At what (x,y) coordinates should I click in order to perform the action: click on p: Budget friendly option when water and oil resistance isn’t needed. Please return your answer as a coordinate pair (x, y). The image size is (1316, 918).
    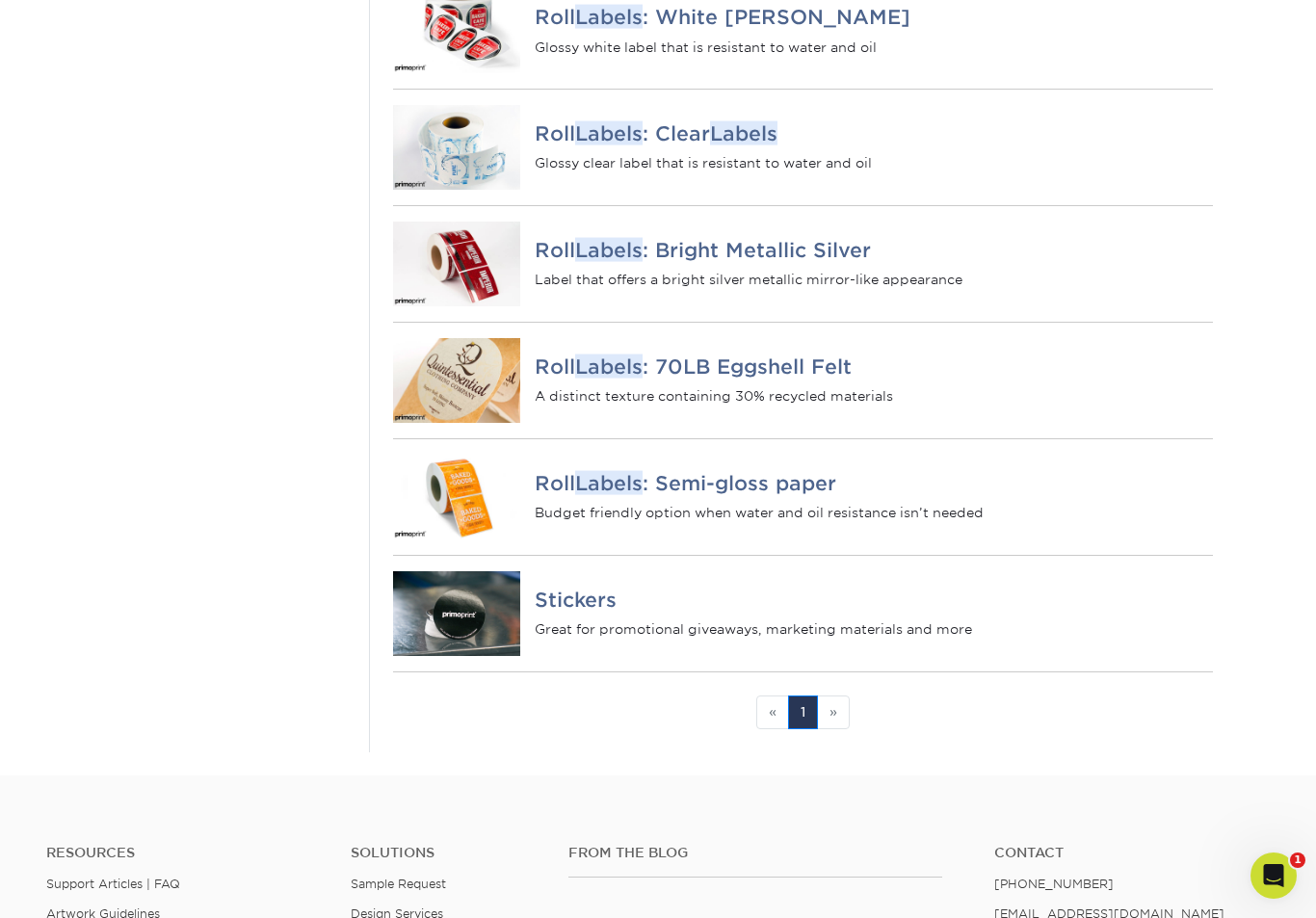
    Looking at the image, I should click on (874, 512).